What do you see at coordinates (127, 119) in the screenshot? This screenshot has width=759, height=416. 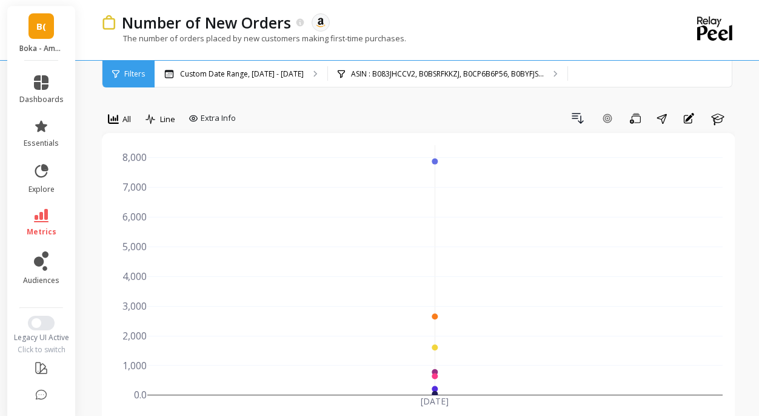 I see `span: All` at bounding box center [127, 119].